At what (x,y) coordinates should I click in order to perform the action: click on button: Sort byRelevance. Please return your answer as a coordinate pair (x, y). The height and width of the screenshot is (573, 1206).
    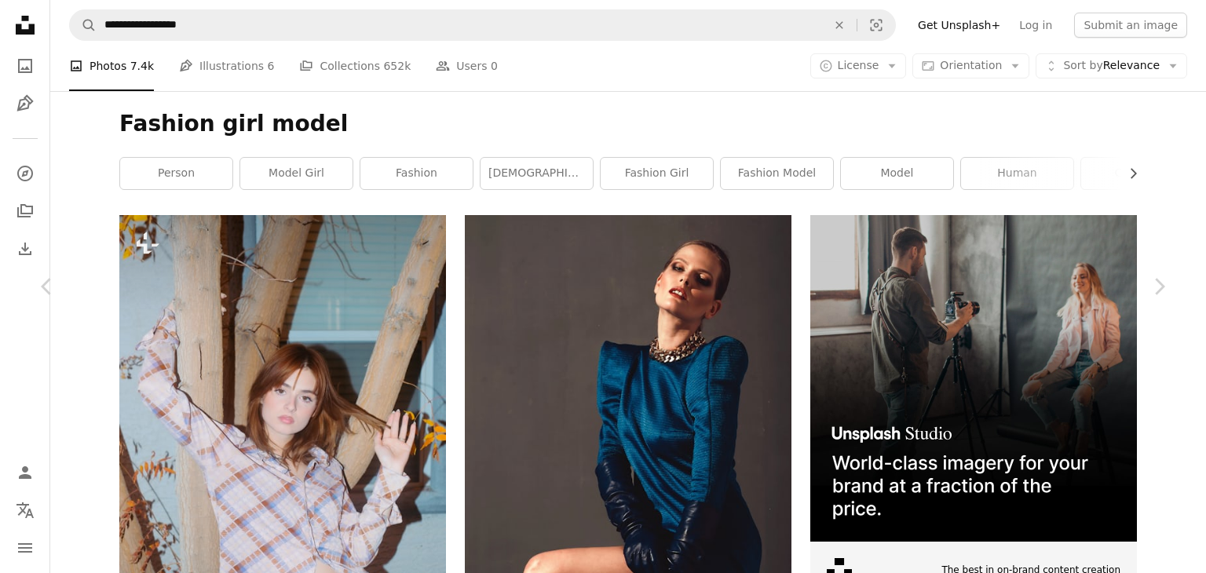
    Looking at the image, I should click on (1111, 66).